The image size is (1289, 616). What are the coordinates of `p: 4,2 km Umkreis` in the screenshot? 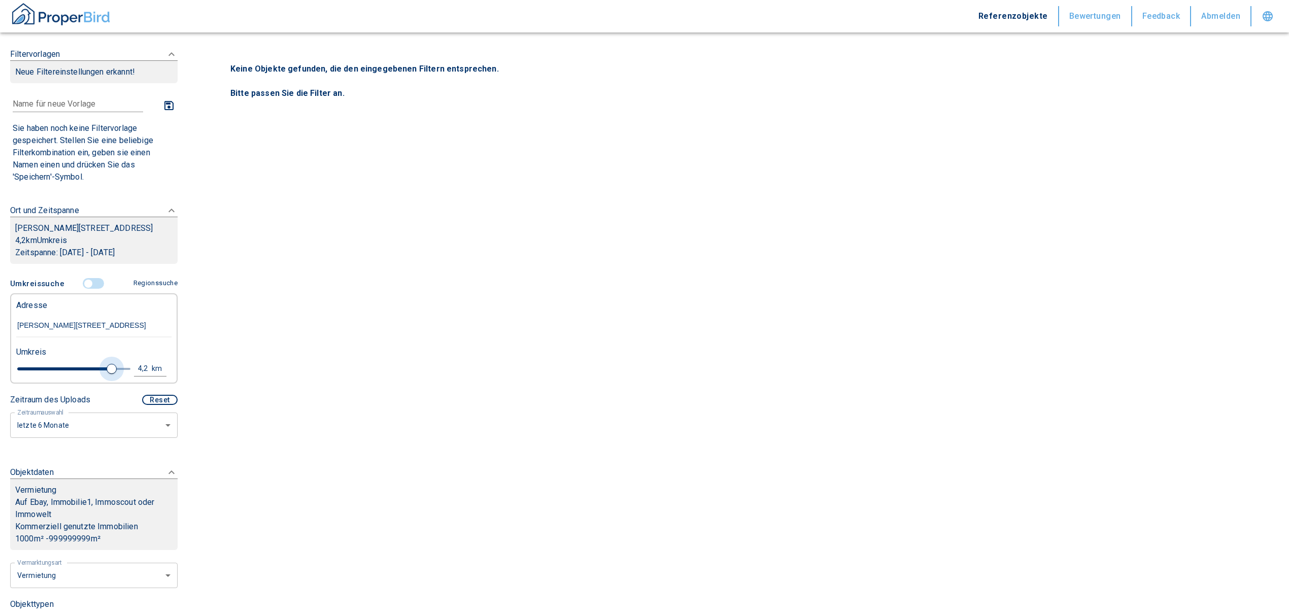 It's located at (94, 240).